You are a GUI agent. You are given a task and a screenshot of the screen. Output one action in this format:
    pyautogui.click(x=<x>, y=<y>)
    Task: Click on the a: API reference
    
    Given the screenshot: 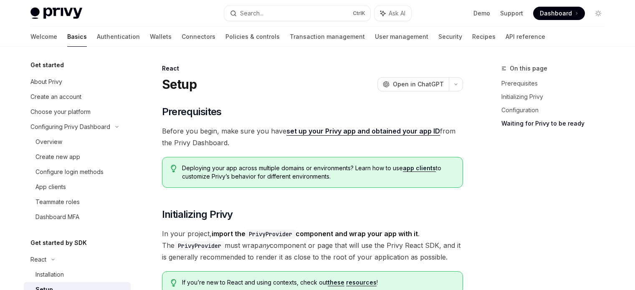 What is the action you would take?
    pyautogui.click(x=525, y=37)
    